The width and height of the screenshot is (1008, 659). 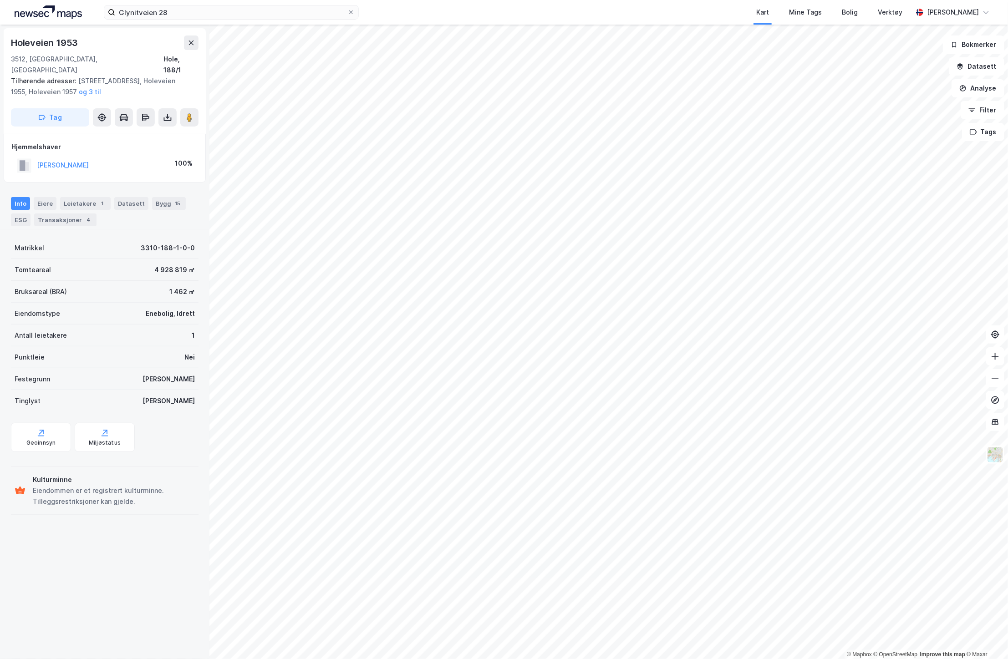 What do you see at coordinates (41, 443) in the screenshot?
I see `div: Geoinnsyn` at bounding box center [41, 443].